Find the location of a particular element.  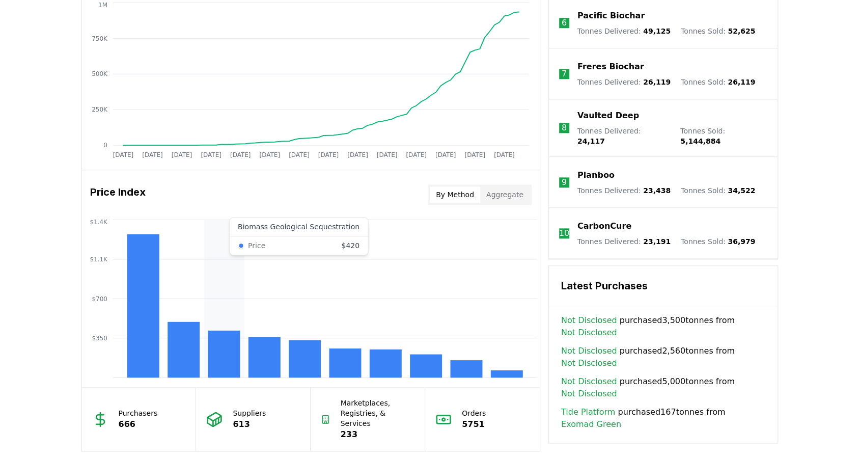

span: purchased 5,000 tonnes from is located at coordinates (663, 388).